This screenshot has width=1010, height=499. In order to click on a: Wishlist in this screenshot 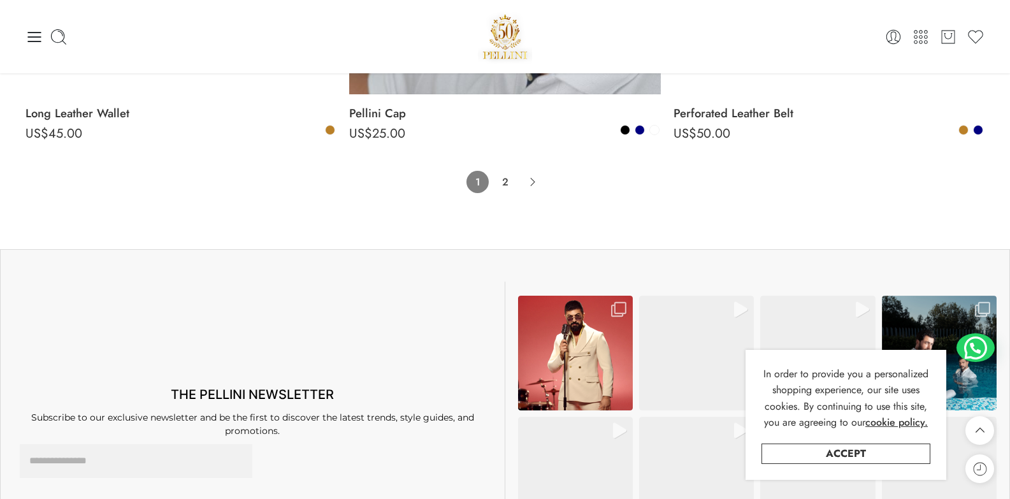, I will do `click(975, 37)`.